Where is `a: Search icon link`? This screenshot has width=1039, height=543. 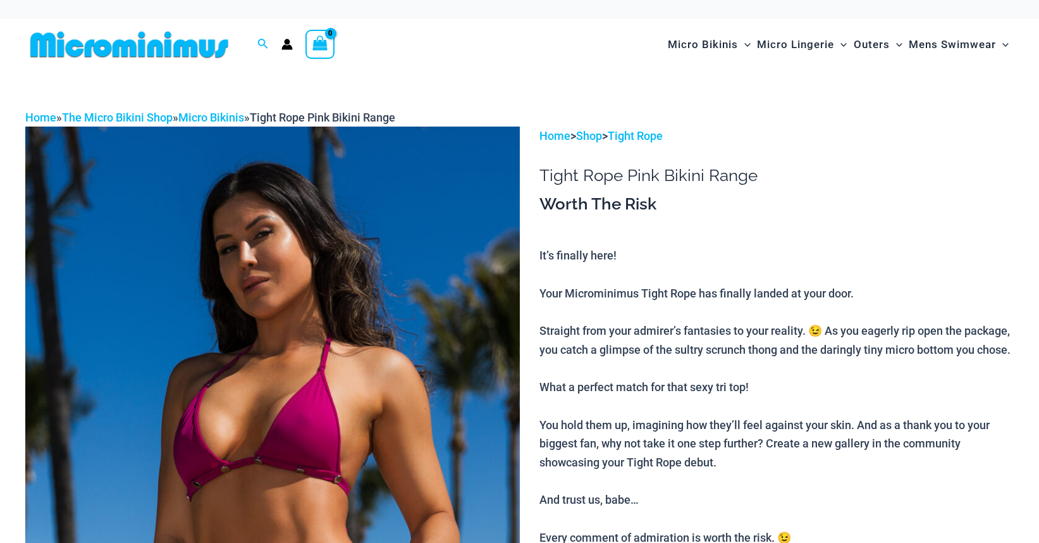 a: Search icon link is located at coordinates (263, 44).